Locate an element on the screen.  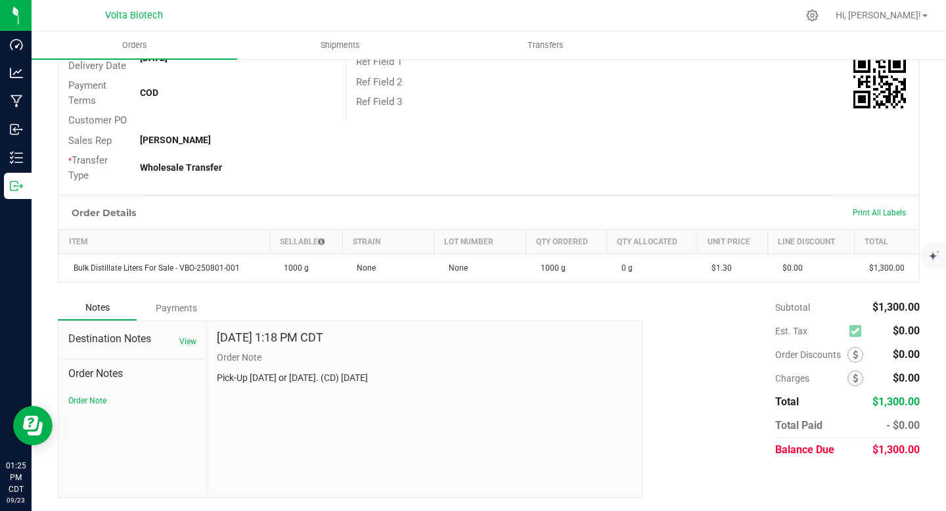
span: Orders is located at coordinates (135, 45).